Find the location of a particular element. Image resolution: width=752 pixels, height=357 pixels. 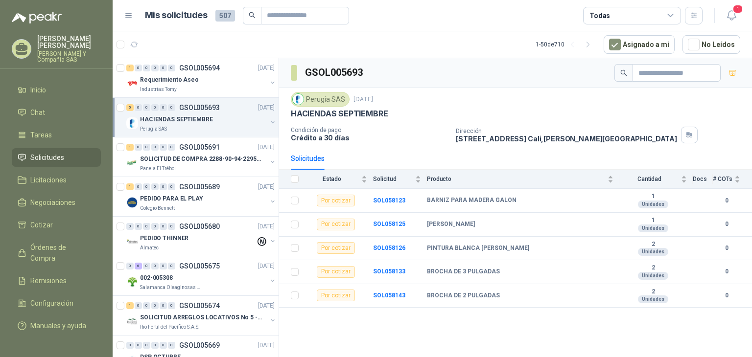

a: Remisiones is located at coordinates (56, 281).